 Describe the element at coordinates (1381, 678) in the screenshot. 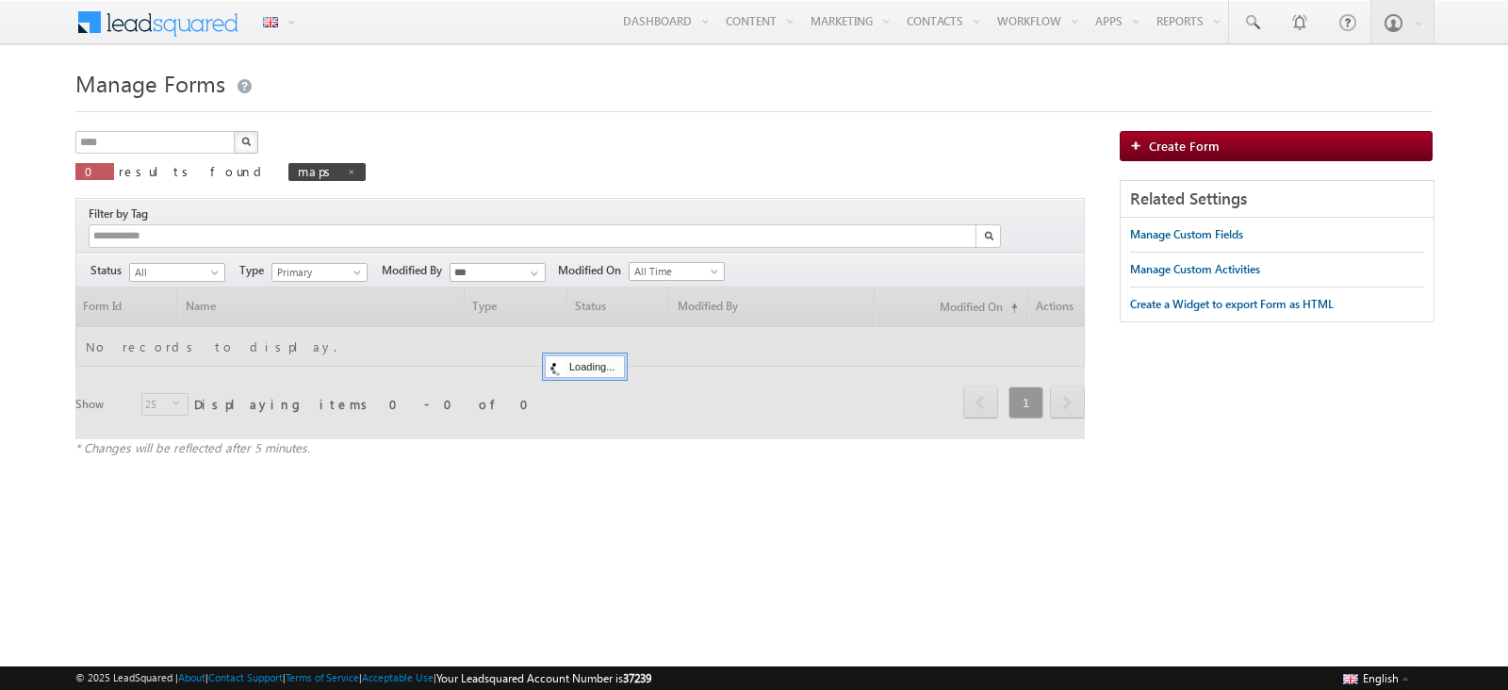

I see `span: English` at that location.